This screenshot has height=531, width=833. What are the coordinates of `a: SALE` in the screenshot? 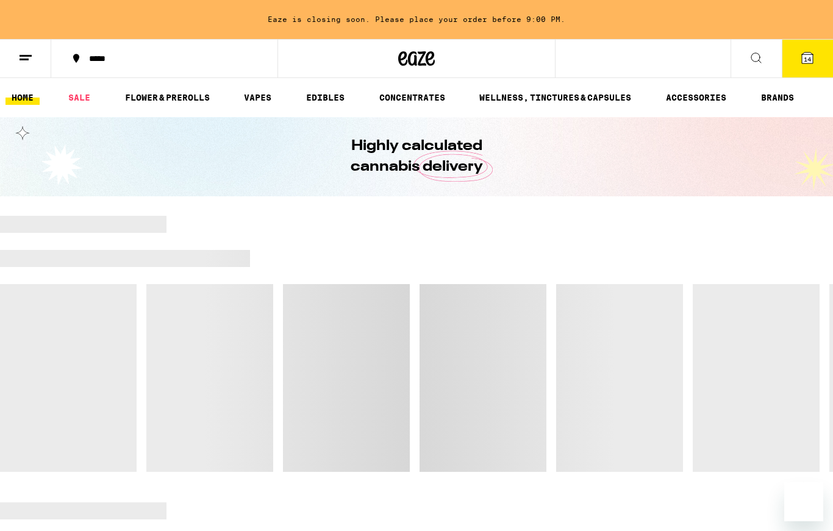 It's located at (79, 98).